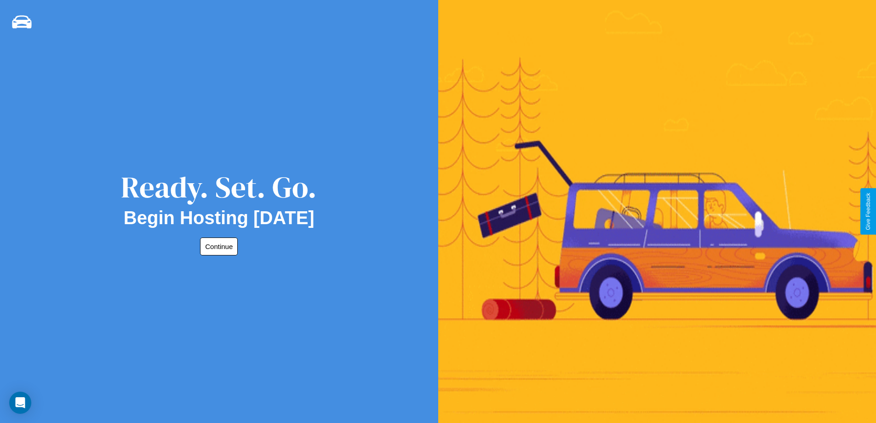 The image size is (876, 423). What do you see at coordinates (20, 402) in the screenshot?
I see `div: Open Intercom Messenger` at bounding box center [20, 402].